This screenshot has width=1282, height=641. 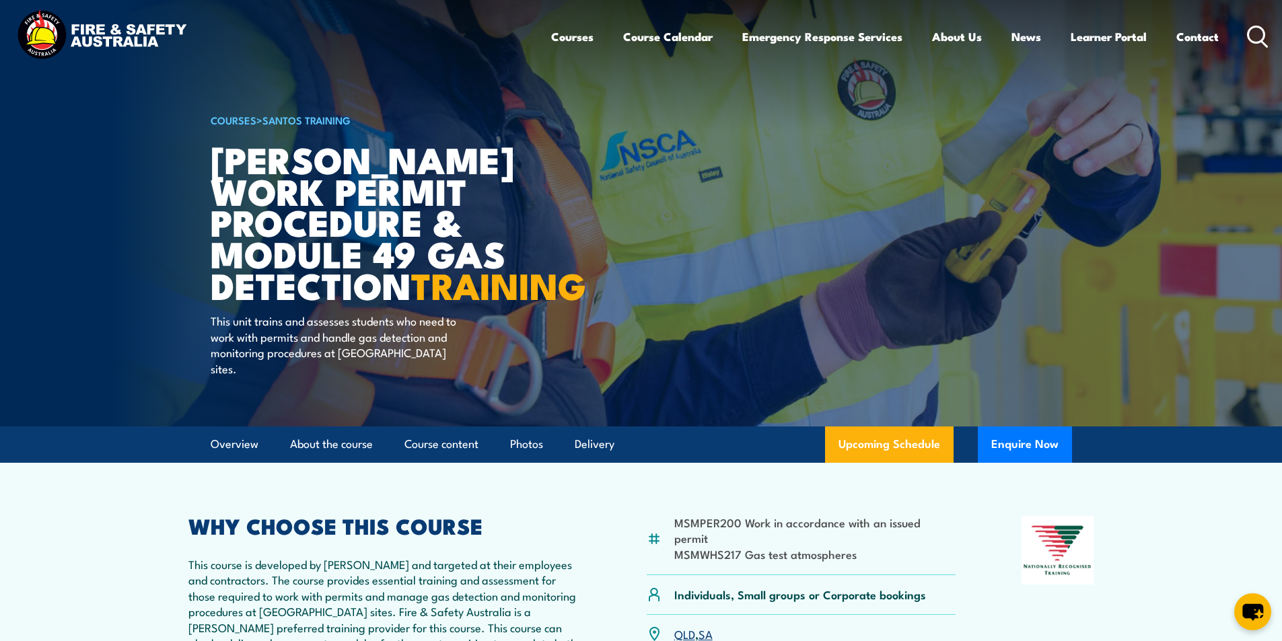 I want to click on img: Nationally Recognised Training logo., so click(x=1058, y=550).